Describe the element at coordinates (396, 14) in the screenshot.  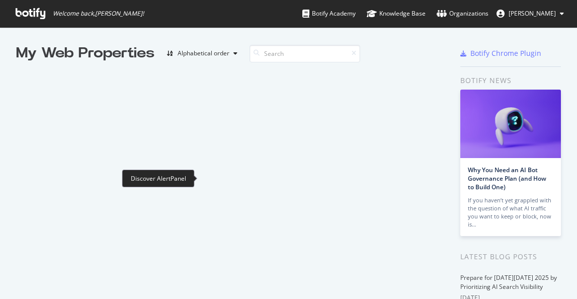
I see `div: Knowledge Base` at that location.